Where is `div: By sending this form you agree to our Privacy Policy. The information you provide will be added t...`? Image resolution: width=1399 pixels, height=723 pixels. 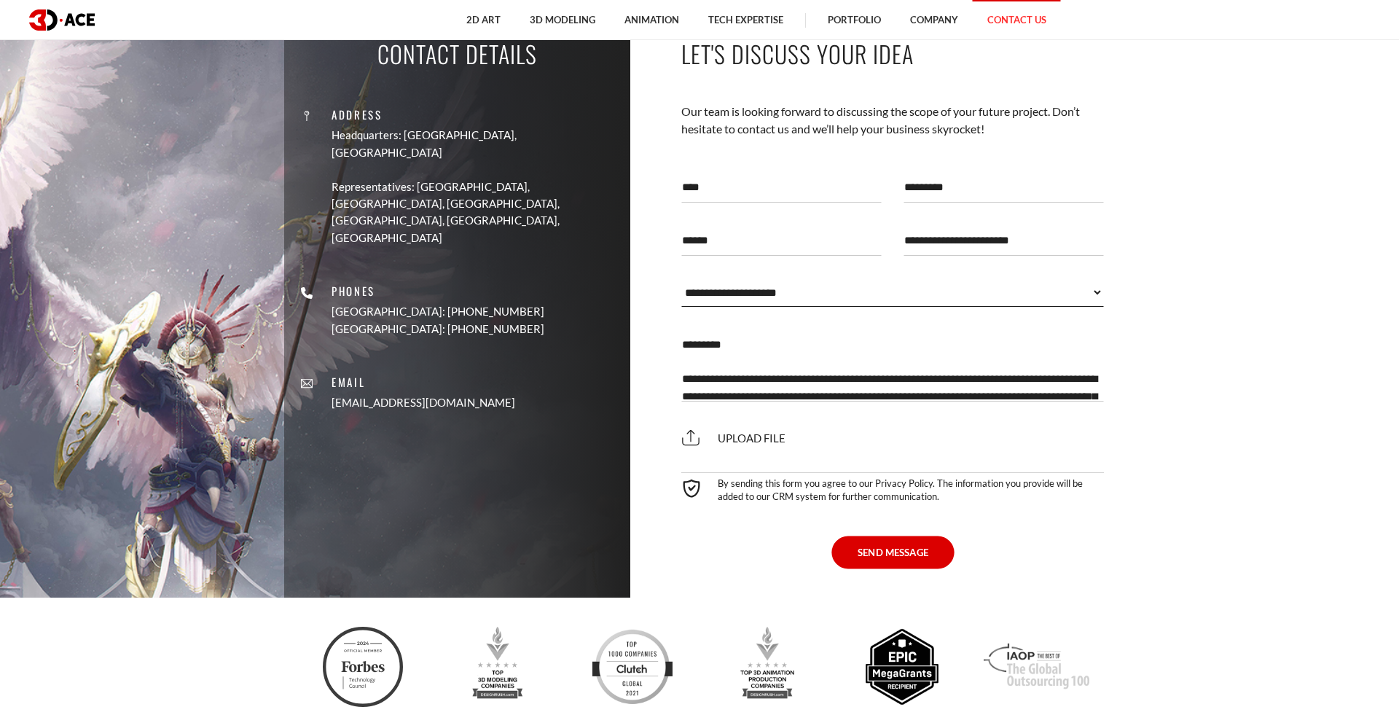 div: By sending this form you agree to our Privacy Policy. The information you provide will be added t... is located at coordinates (893, 488).